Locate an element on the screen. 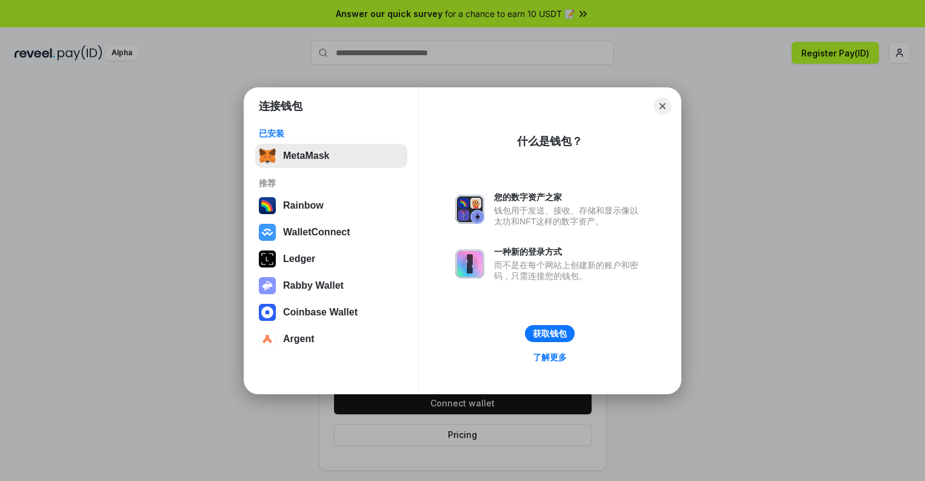 Image resolution: width=925 pixels, height=481 pixels. div: Coinbase Wallet is located at coordinates (320, 312).